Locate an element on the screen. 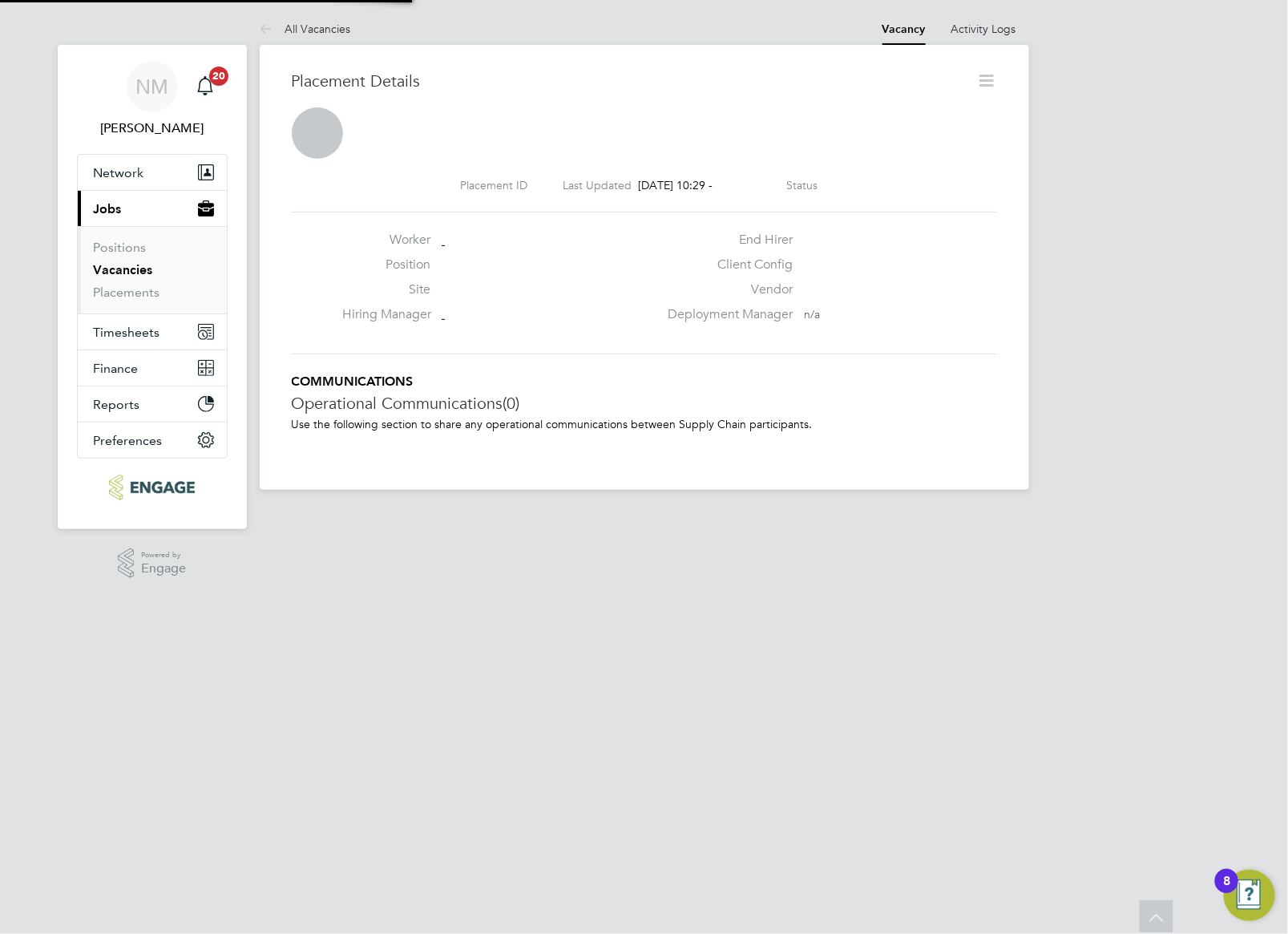 This screenshot has width=1288, height=934. nav: Main navigation is located at coordinates (152, 287).